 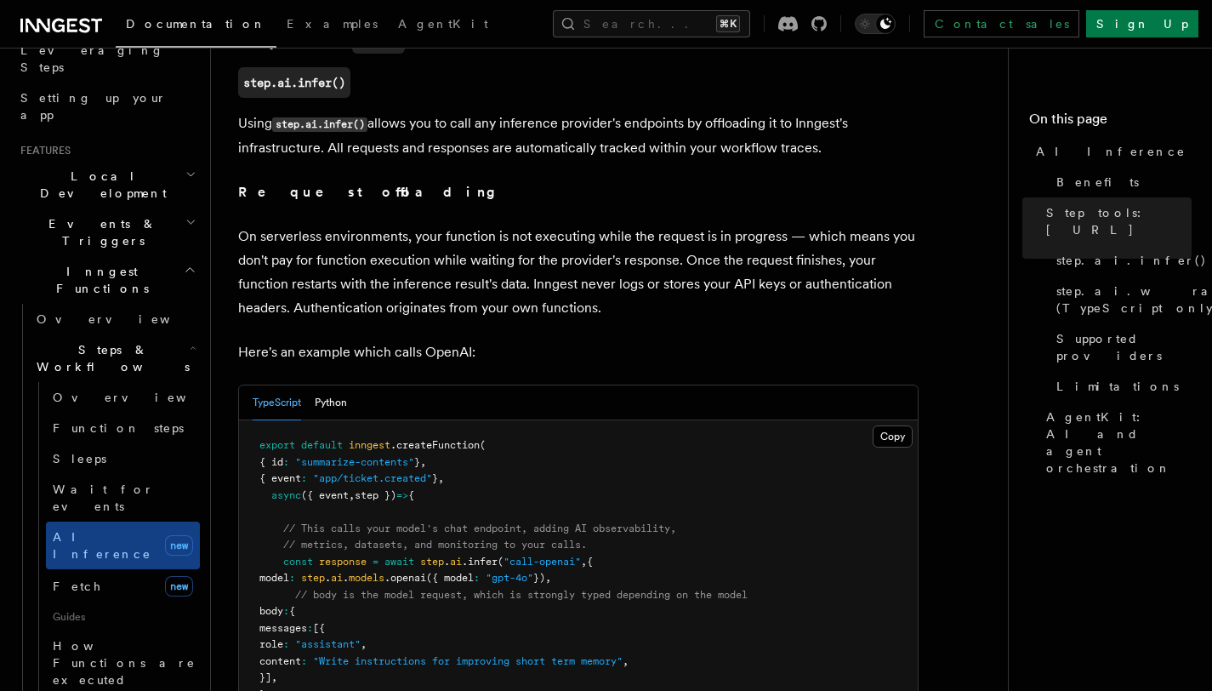 What do you see at coordinates (286, 495) in the screenshot?
I see `span: async` at bounding box center [286, 495].